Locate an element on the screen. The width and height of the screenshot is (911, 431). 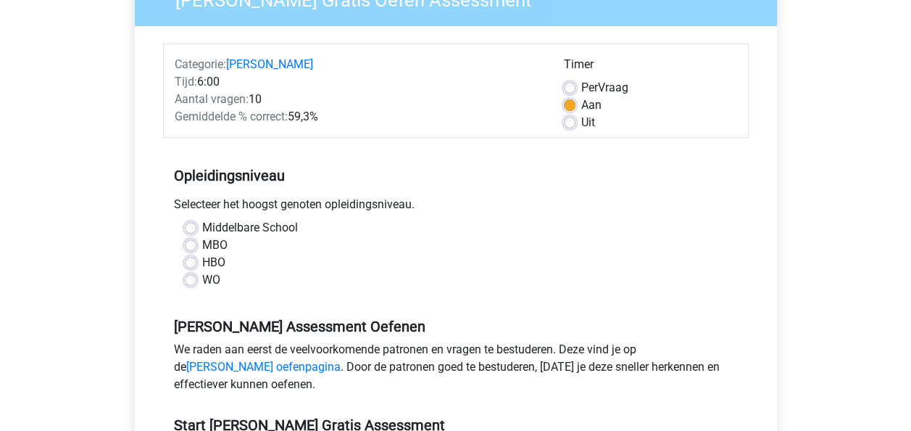
label: MBO is located at coordinates (215, 245).